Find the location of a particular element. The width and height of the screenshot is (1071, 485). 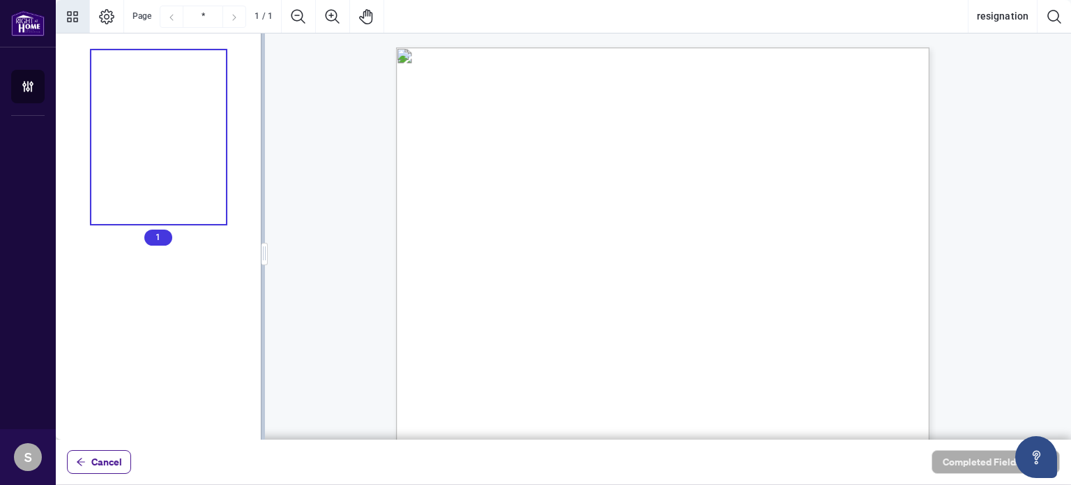

button: Completed Fields 0 of 0 is located at coordinates (996, 462).